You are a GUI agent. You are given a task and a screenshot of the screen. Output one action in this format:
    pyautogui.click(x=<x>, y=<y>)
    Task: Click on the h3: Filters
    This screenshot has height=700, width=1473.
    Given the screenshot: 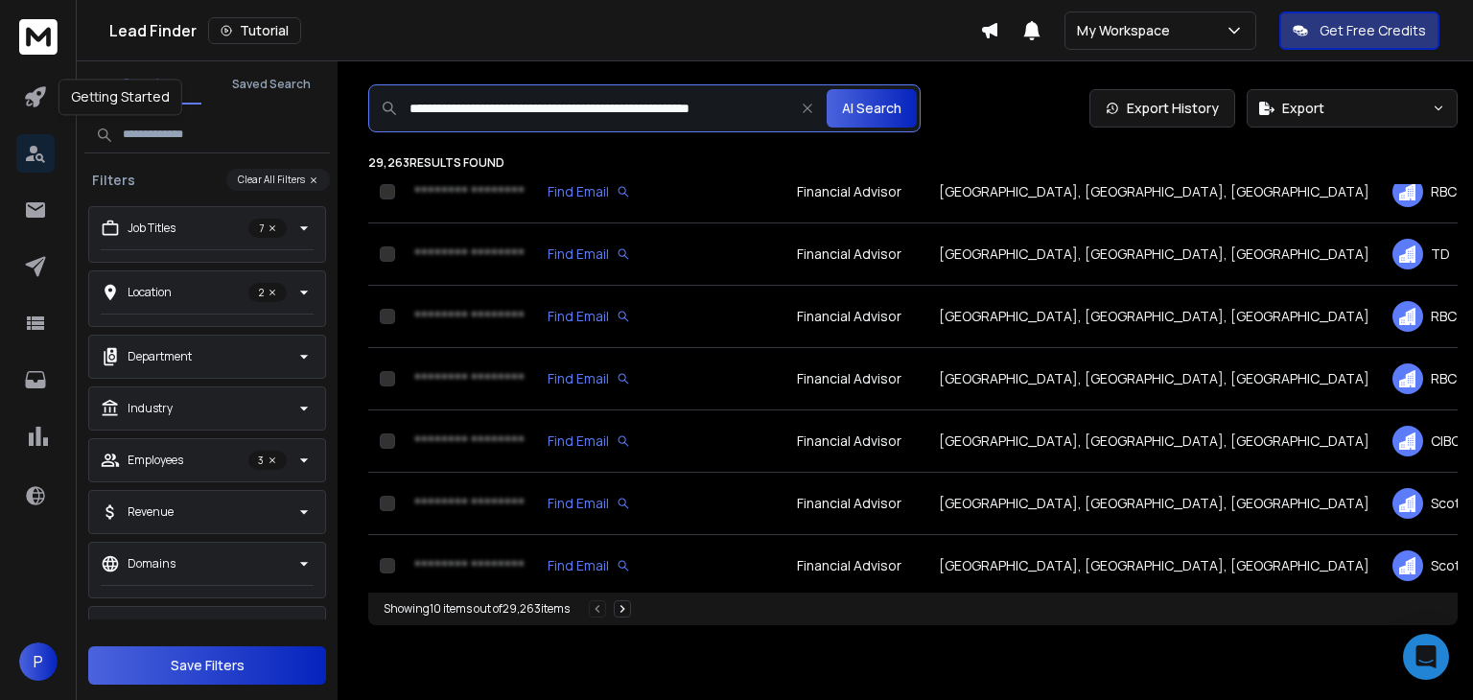 What is the action you would take?
    pyautogui.click(x=113, y=180)
    